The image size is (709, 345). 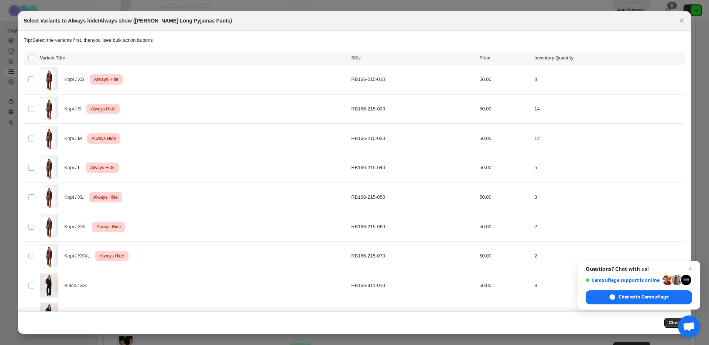 I want to click on span: Camouflage support is online, so click(x=623, y=280).